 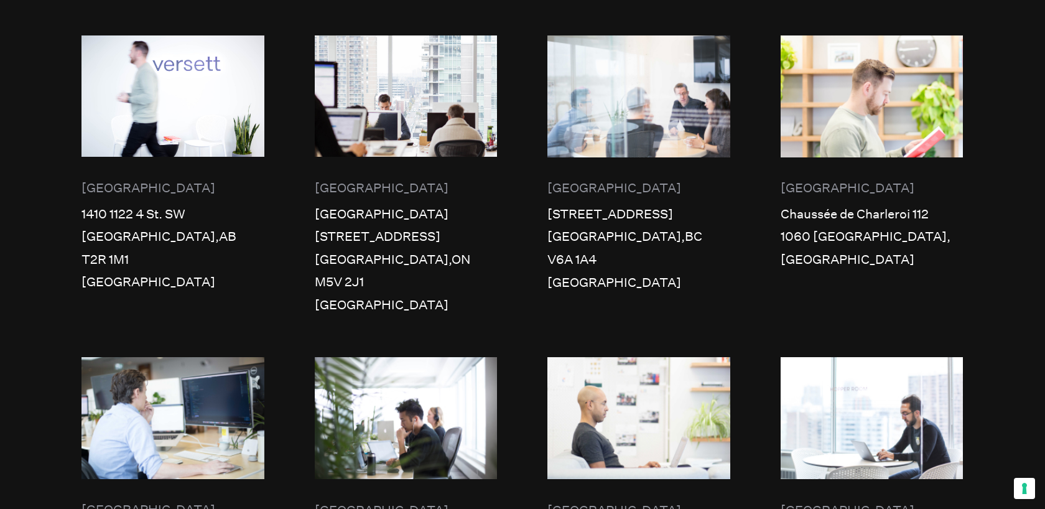 What do you see at coordinates (173, 214) in the screenshot?
I see `div: 1410 1122 4 St. SW` at bounding box center [173, 214].